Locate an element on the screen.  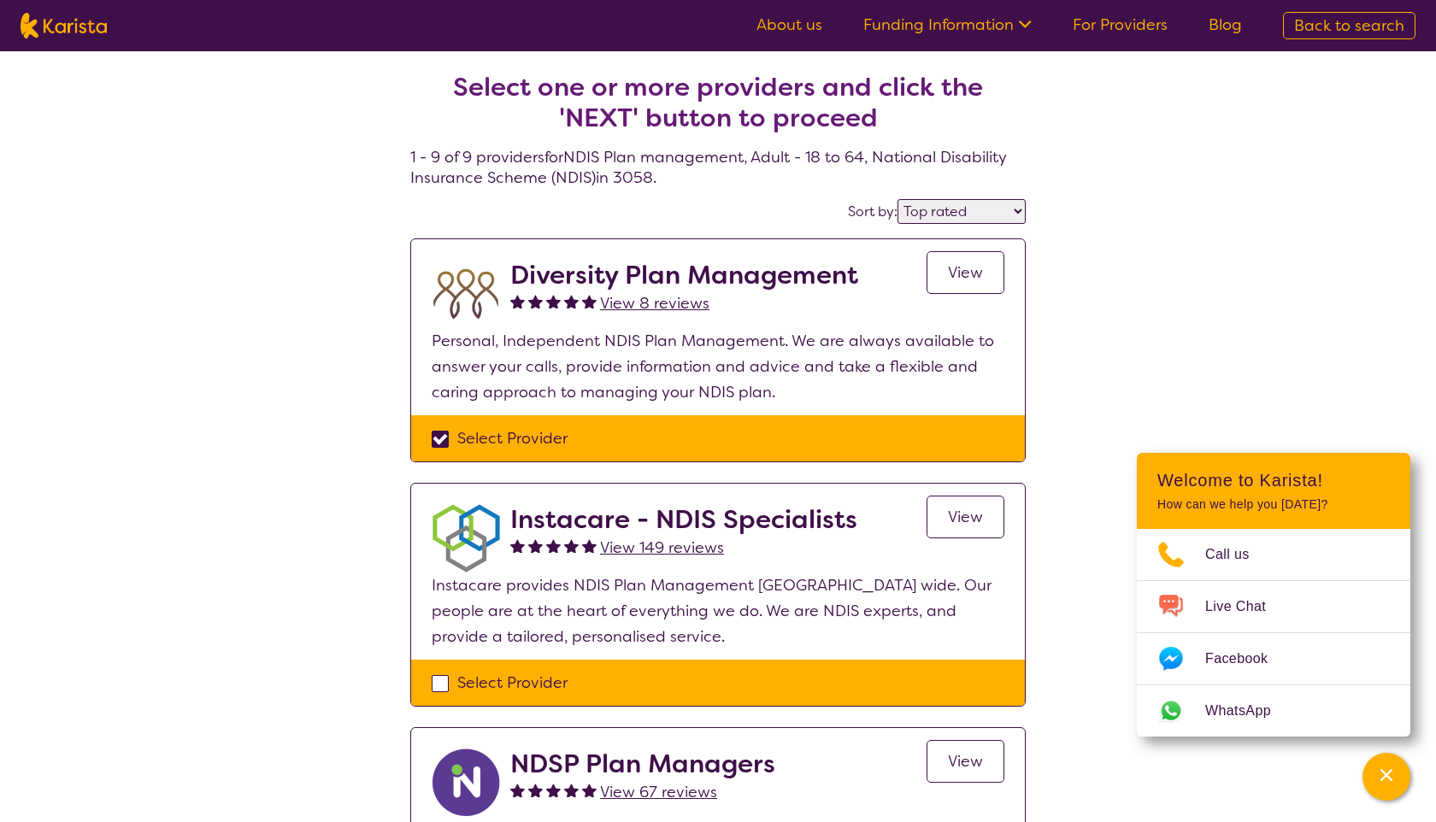
span: Call us is located at coordinates (1238, 555).